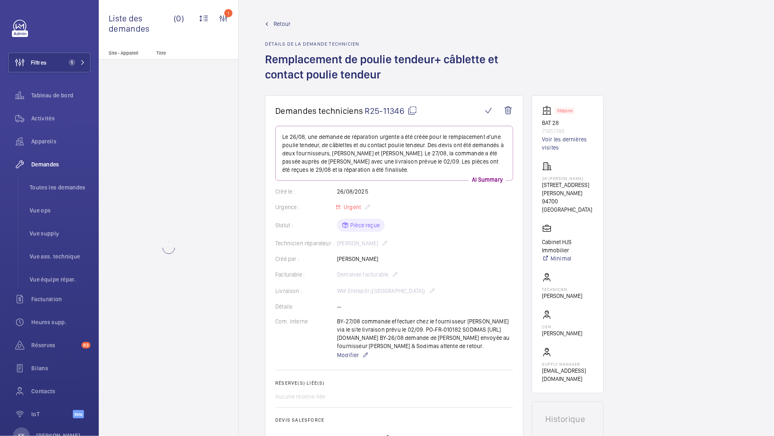  I want to click on img: elevator.svg, so click(548, 111).